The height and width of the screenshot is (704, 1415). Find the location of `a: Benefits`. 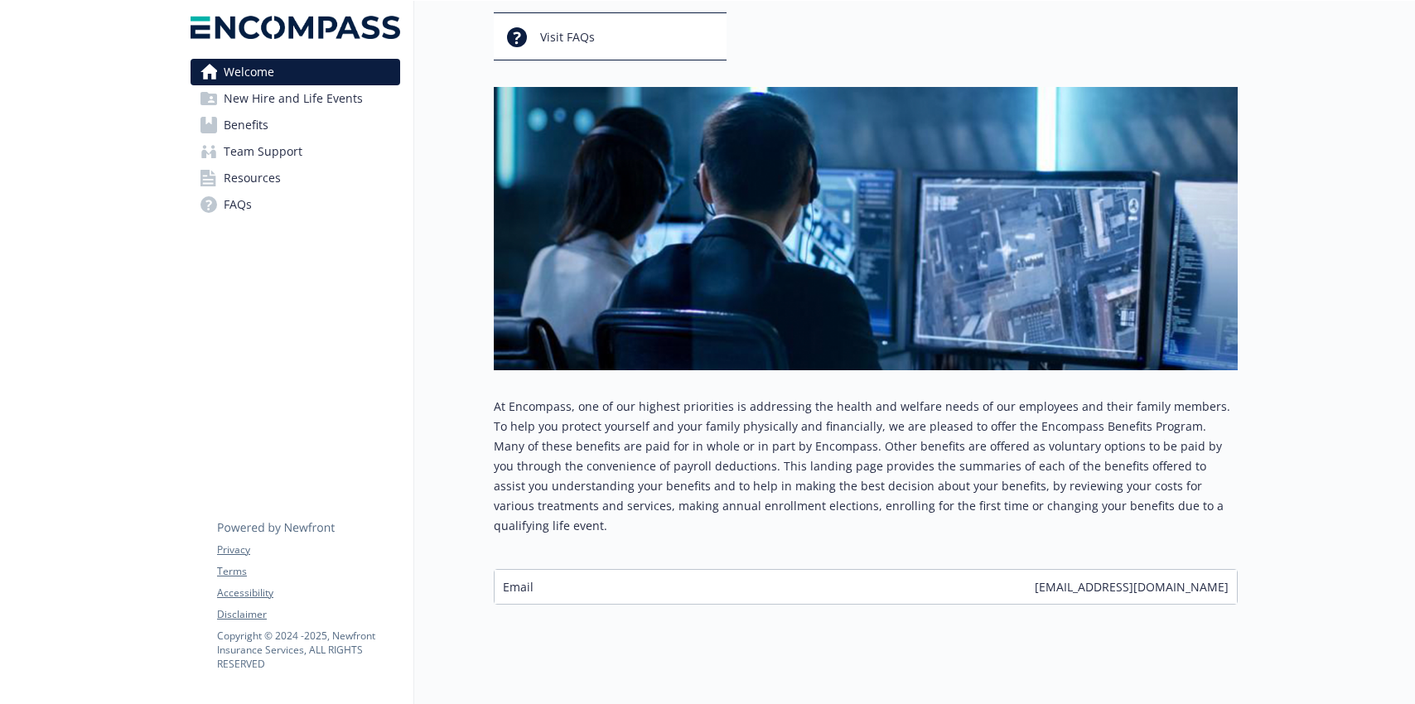

a: Benefits is located at coordinates (295, 125).